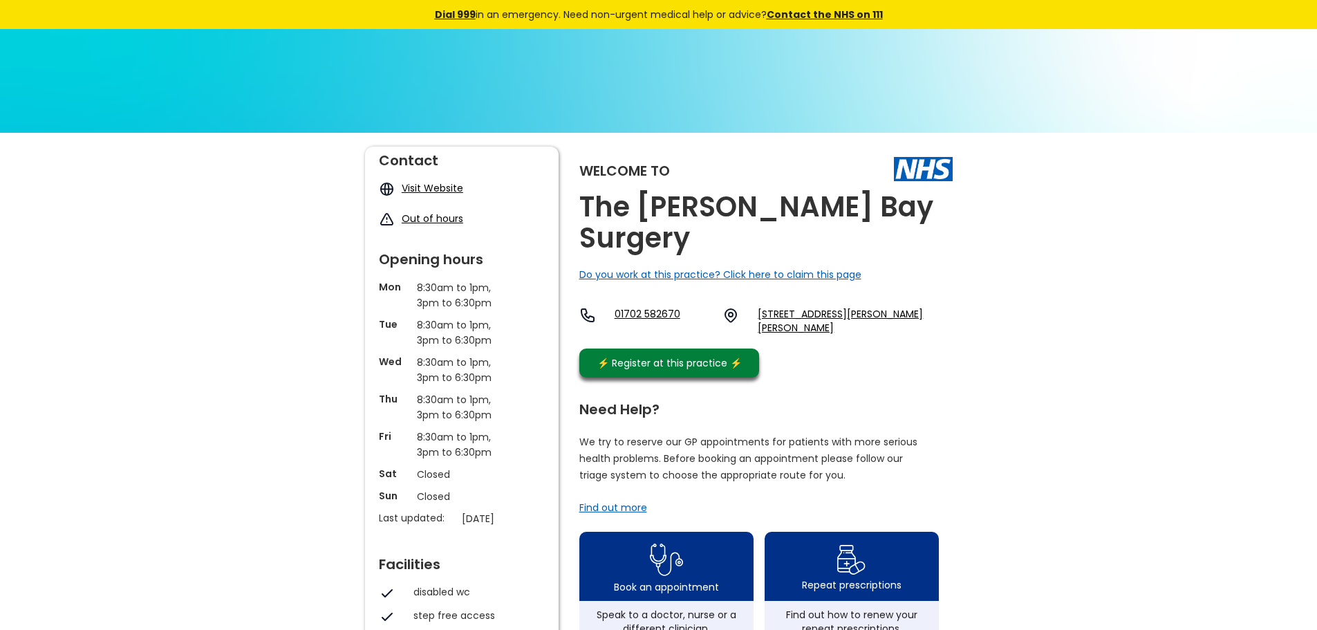 Image resolution: width=1317 pixels, height=630 pixels. I want to click on p: Last updated:, so click(417, 518).